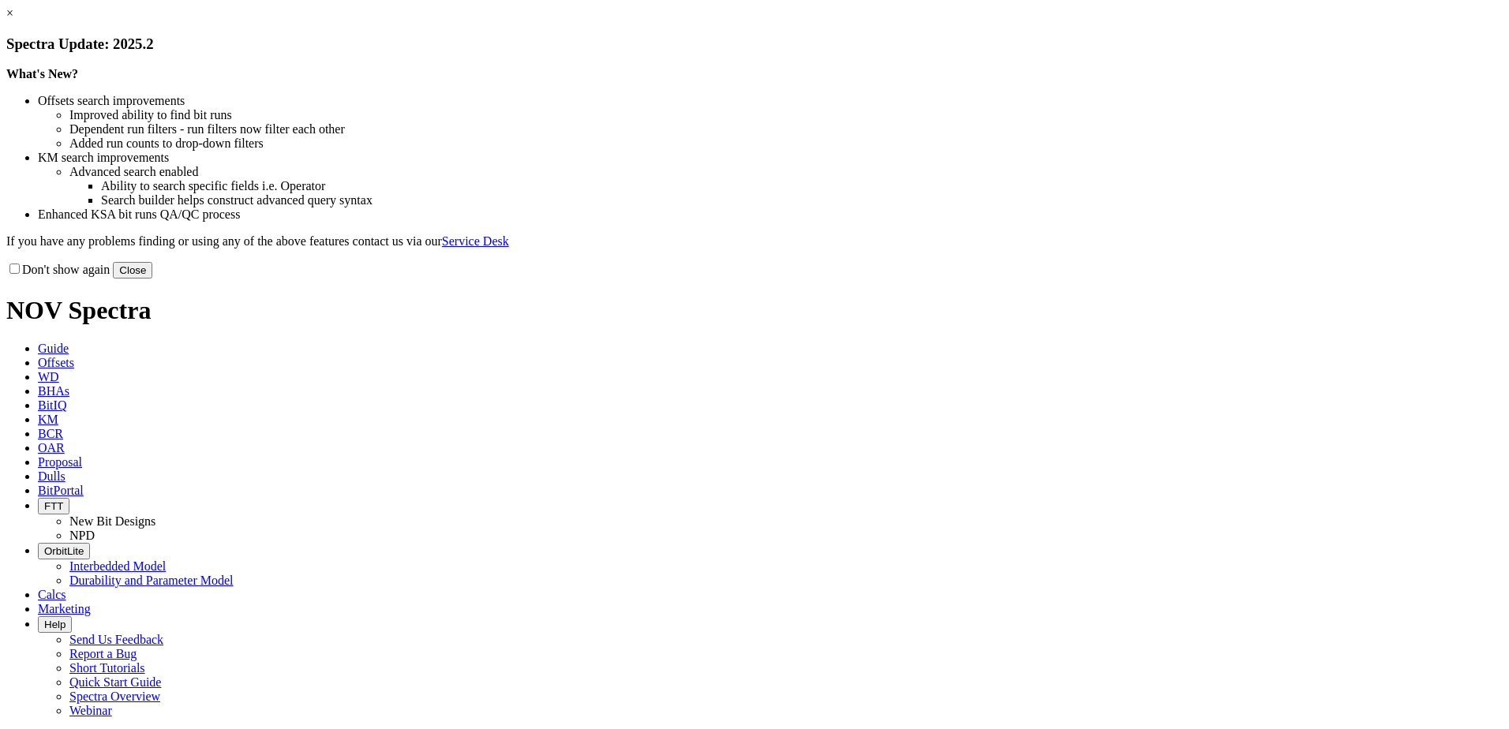  I want to click on label: Don't show again, so click(58, 269).